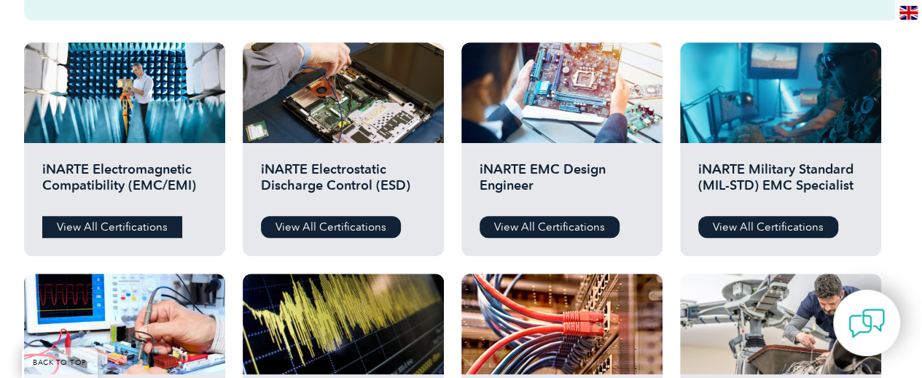 The height and width of the screenshot is (378, 922). What do you see at coordinates (867, 323) in the screenshot?
I see `img: contact-chat.png` at bounding box center [867, 323].